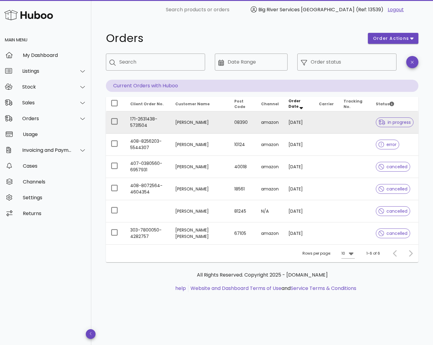 The height and width of the screenshot is (345, 433). I want to click on div: Listings, so click(47, 71).